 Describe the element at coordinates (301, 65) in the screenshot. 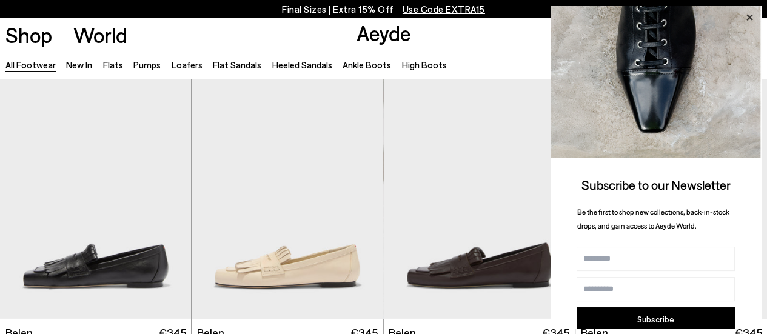

I see `a: Heeled Sandals` at that location.